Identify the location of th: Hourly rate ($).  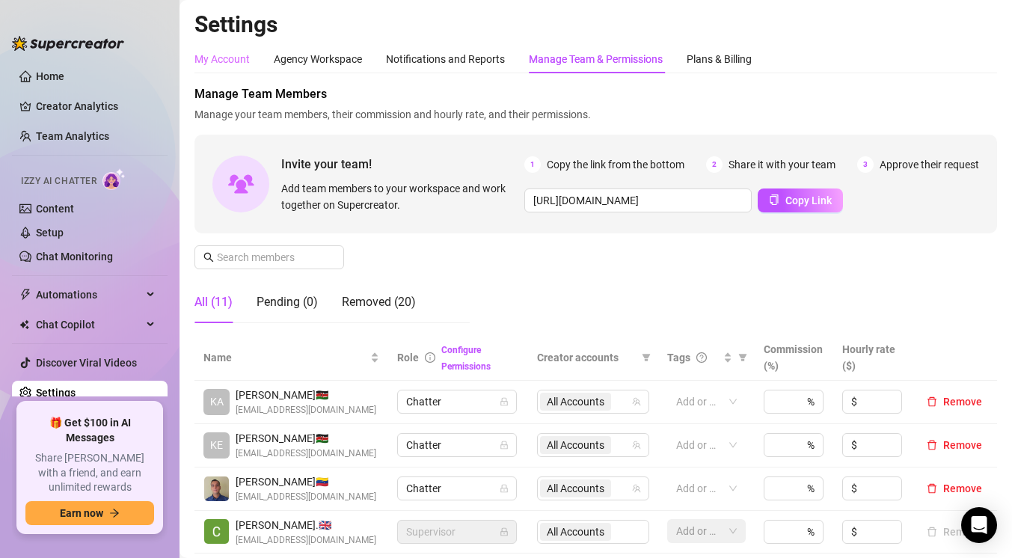
(872, 357).